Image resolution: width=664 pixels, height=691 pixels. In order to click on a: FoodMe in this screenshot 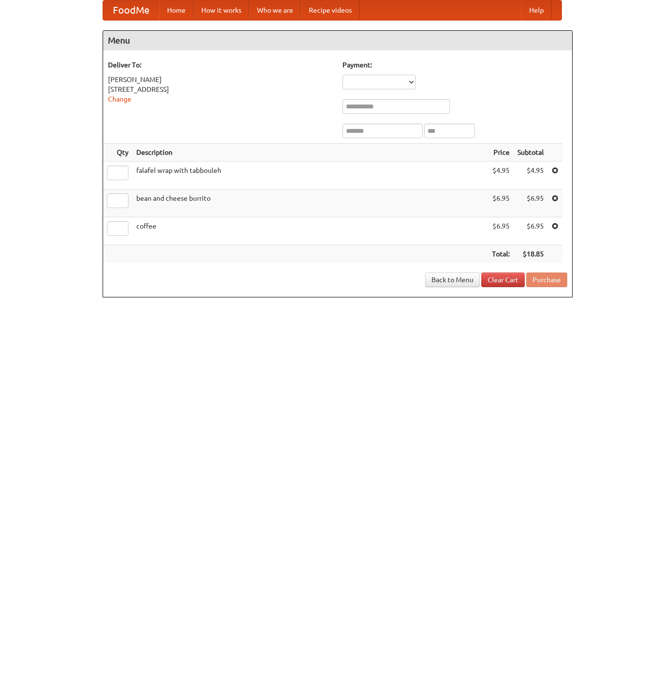, I will do `click(131, 10)`.